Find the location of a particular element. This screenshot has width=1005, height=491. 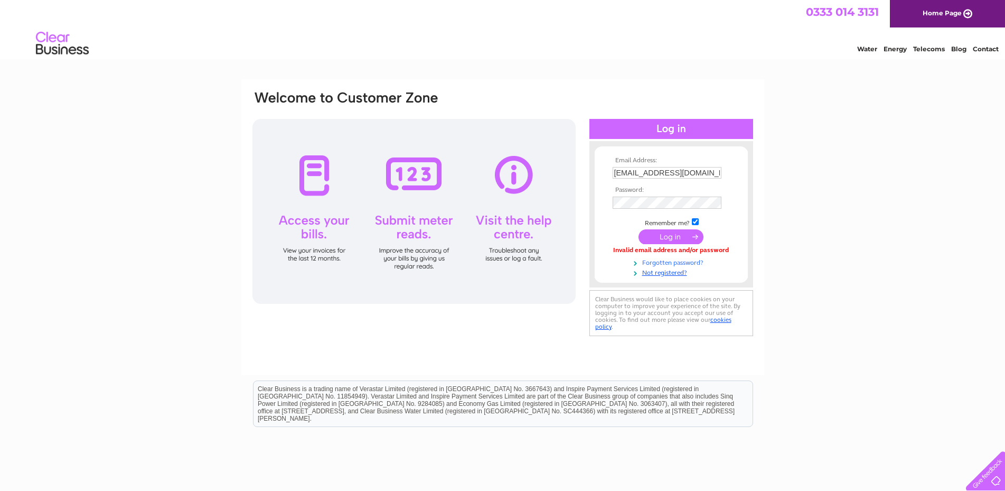

div: Invalid email address and/or password is located at coordinates (671, 250).